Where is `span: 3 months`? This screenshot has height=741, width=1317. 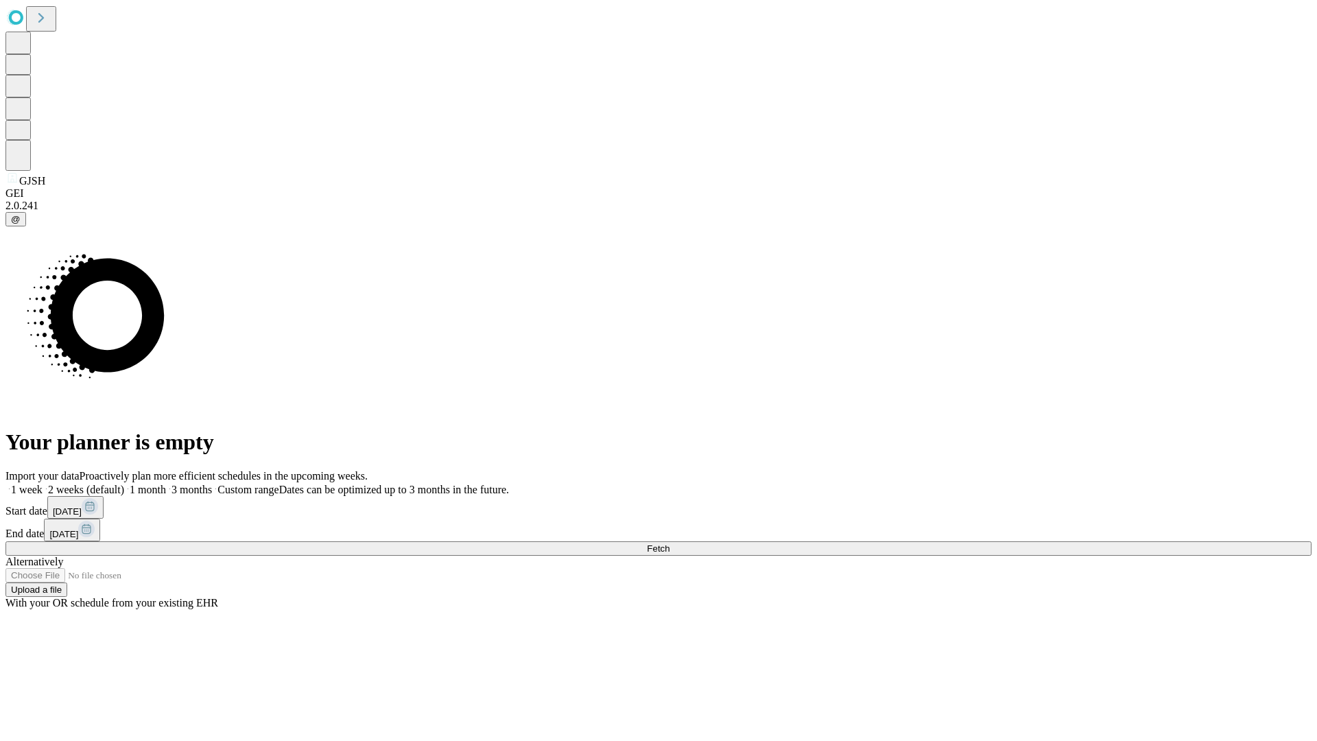 span: 3 months is located at coordinates (191, 489).